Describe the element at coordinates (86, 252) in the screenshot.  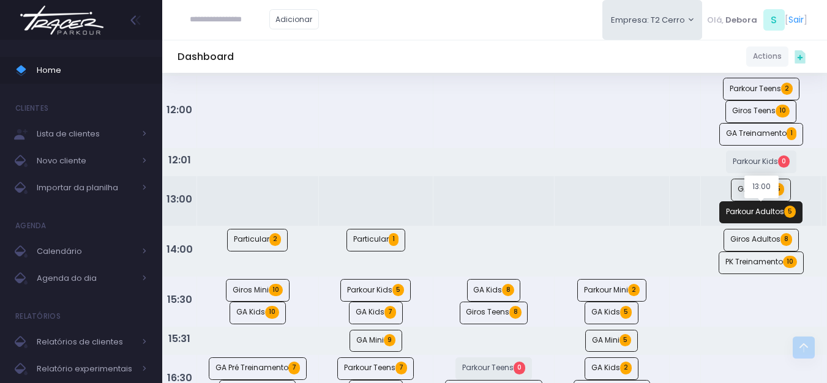
I see `span: Calendário` at that location.